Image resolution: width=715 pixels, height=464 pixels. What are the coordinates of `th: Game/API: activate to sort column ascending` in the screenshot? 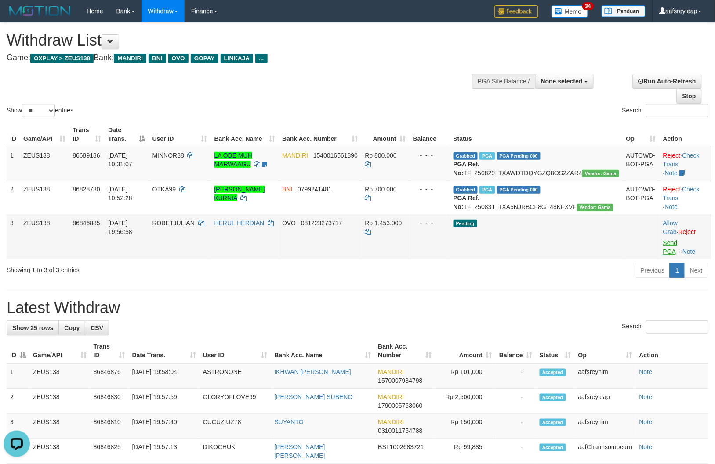 It's located at (44, 134).